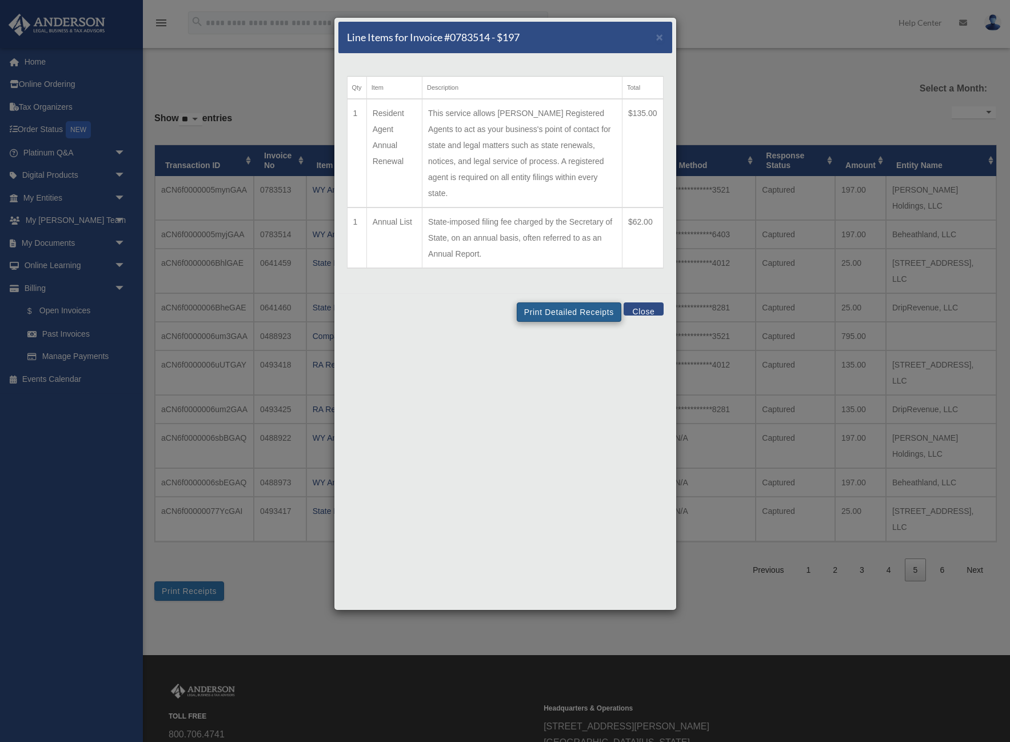 This screenshot has height=742, width=1010. Describe the element at coordinates (523, 238) in the screenshot. I see `td: State-imposed filing fee charged by the Secretary of State, on an annual basis, often referred to...` at that location.